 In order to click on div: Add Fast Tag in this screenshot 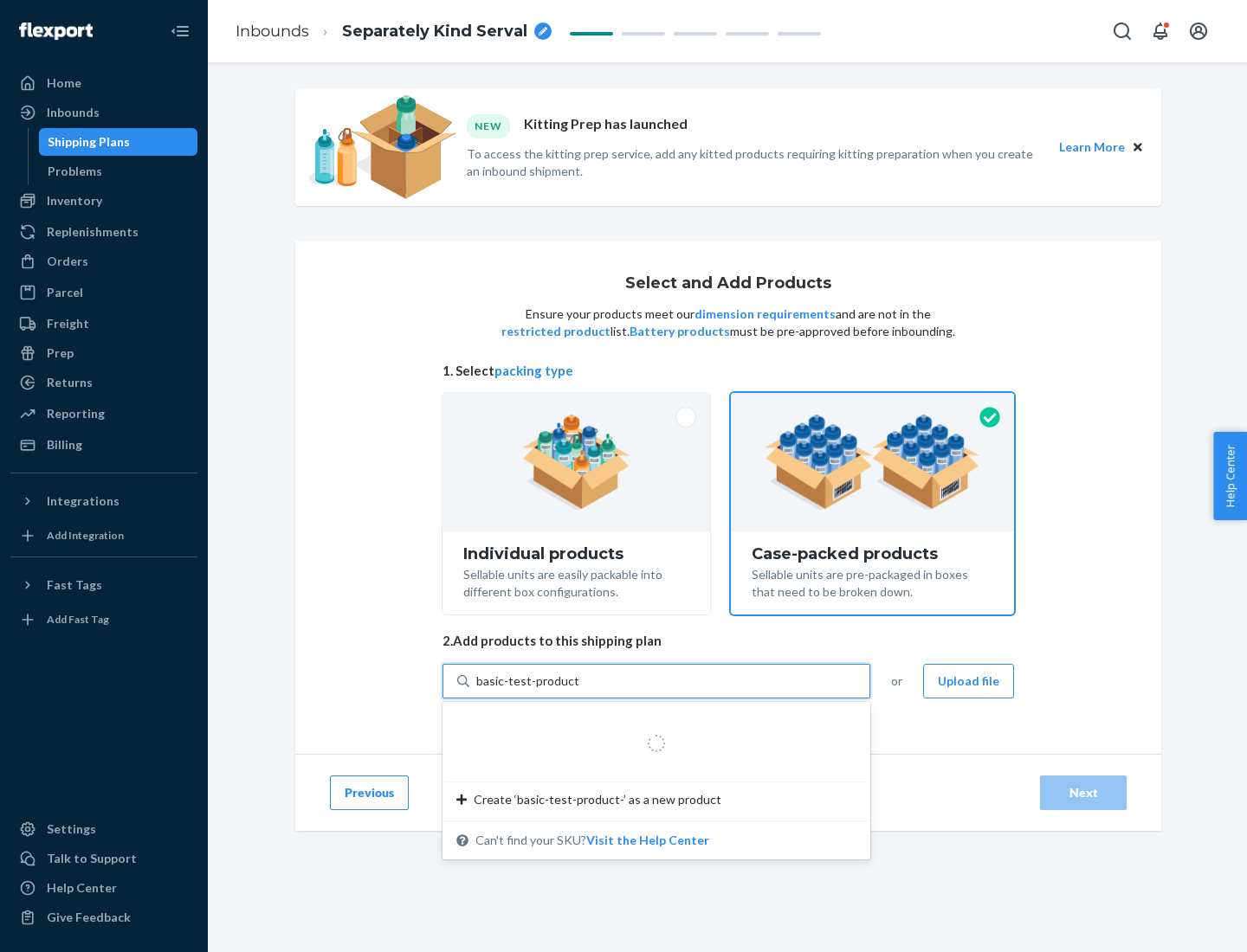, I will do `click(78, 619)`.